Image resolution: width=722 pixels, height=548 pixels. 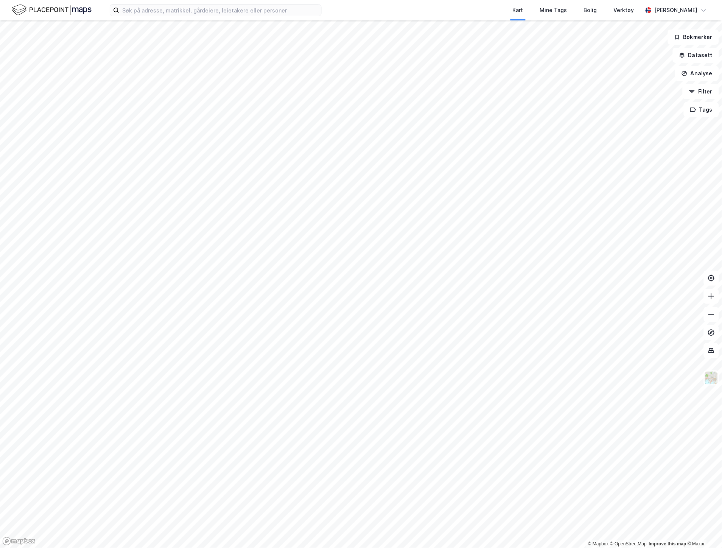 I want to click on a: OpenStreetMap, so click(x=629, y=544).